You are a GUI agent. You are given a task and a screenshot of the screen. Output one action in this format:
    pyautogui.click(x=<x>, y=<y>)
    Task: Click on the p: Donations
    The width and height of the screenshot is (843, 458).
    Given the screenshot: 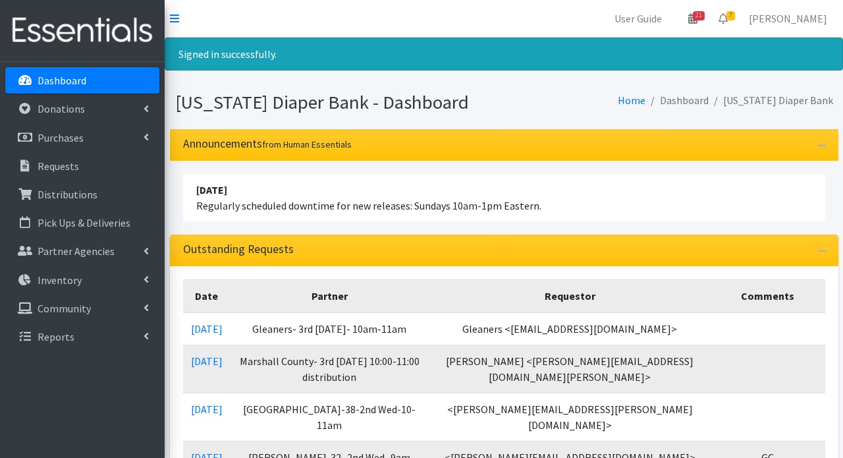 What is the action you would take?
    pyautogui.click(x=61, y=109)
    